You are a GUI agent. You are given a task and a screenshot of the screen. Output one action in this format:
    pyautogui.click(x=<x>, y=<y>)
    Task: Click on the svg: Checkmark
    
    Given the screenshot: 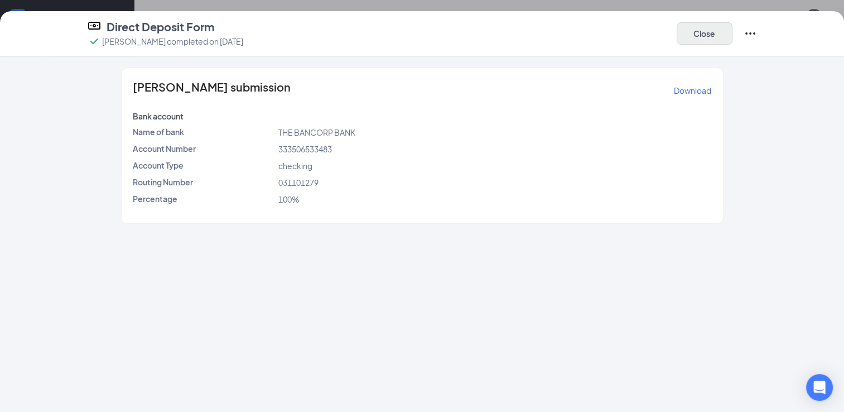 What is the action you would take?
    pyautogui.click(x=94, y=41)
    